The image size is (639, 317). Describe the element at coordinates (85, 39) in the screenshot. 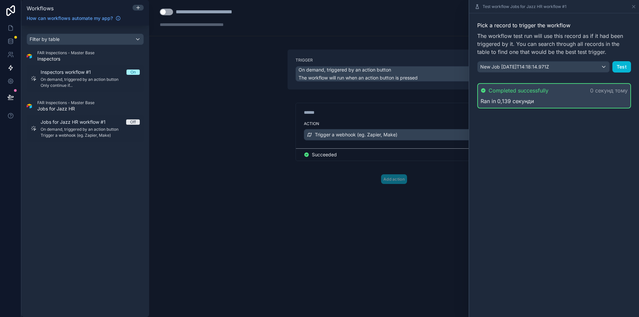

I see `button: Filter by table` at that location.